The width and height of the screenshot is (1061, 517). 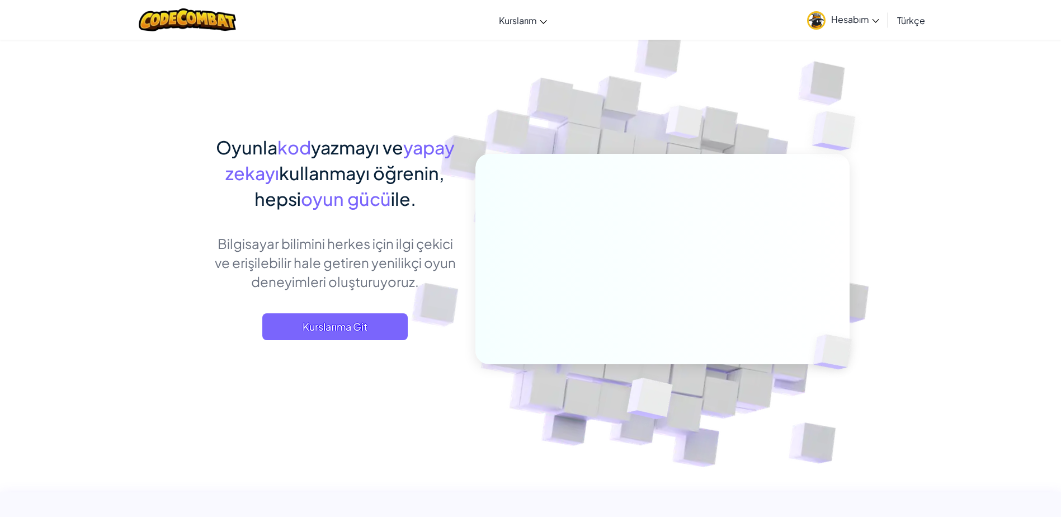 What do you see at coordinates (403, 199) in the screenshot?
I see `span: ile.` at bounding box center [403, 199].